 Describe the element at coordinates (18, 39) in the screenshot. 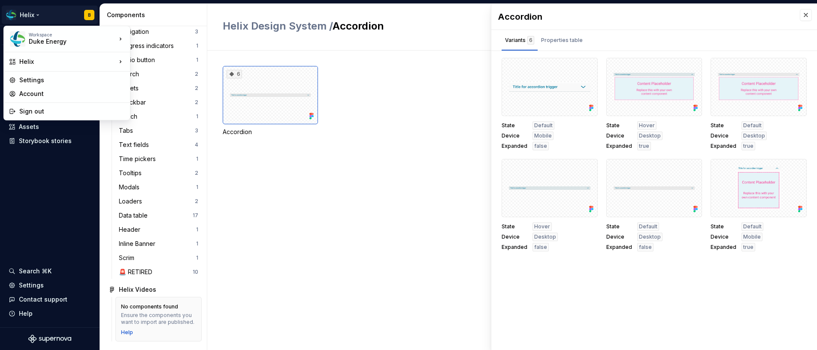

I see `img: f6f21888-ac52-4431-a6ea-009a12e2bf23.png` at that location.